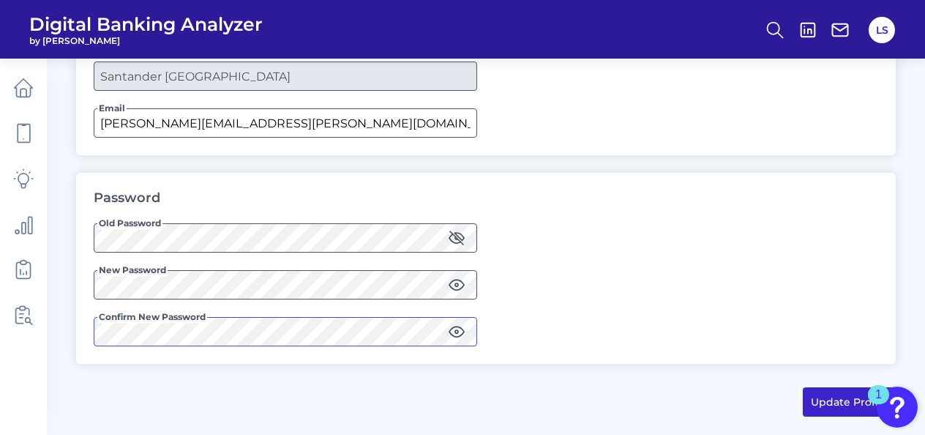 Image resolution: width=925 pixels, height=435 pixels. I want to click on div: 1, so click(878, 404).